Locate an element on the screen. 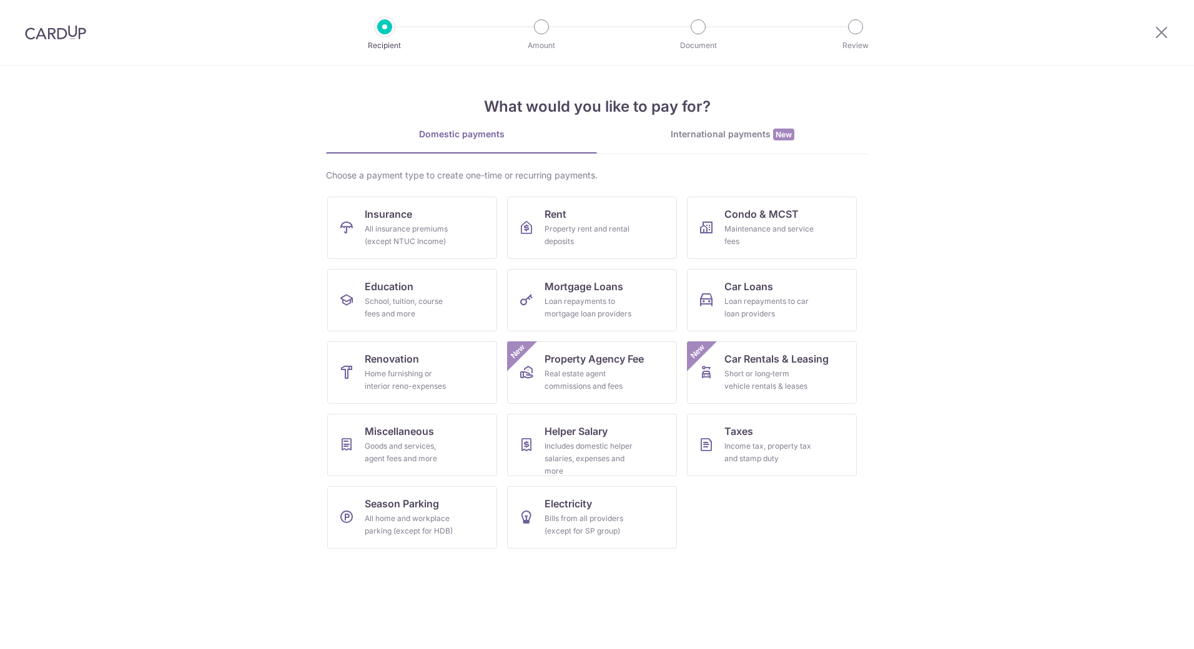  a: Helper SalaryIncludes domestic helper salaries, expenses and more is located at coordinates (592, 445).